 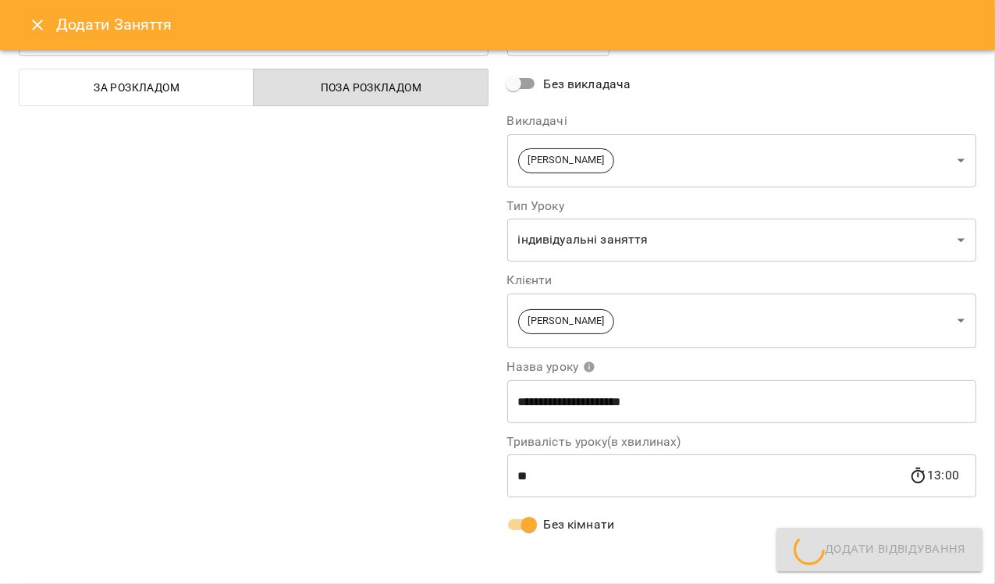 What do you see at coordinates (589, 367) in the screenshot?
I see `svg: Вкажіть назву уроку або виберіть клієнтів` at bounding box center [589, 367].